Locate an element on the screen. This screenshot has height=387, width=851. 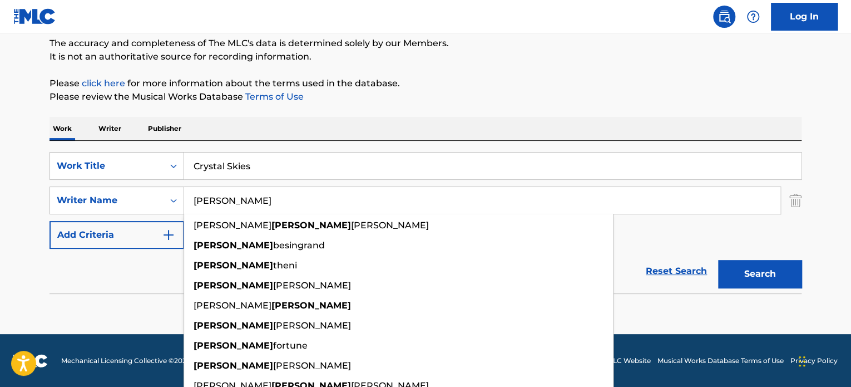
div: Help is located at coordinates (753, 17).